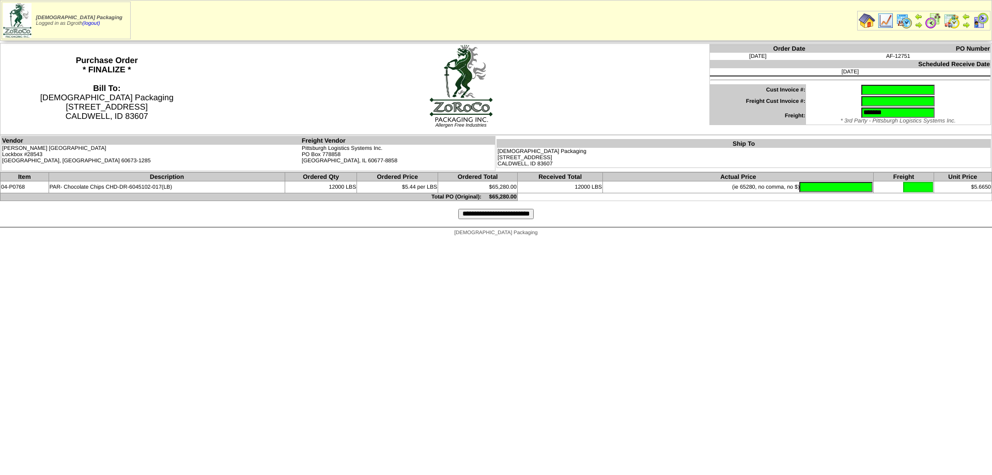 This screenshot has width=992, height=475. Describe the element at coordinates (399, 141) in the screenshot. I see `th: Freight Vendor` at that location.